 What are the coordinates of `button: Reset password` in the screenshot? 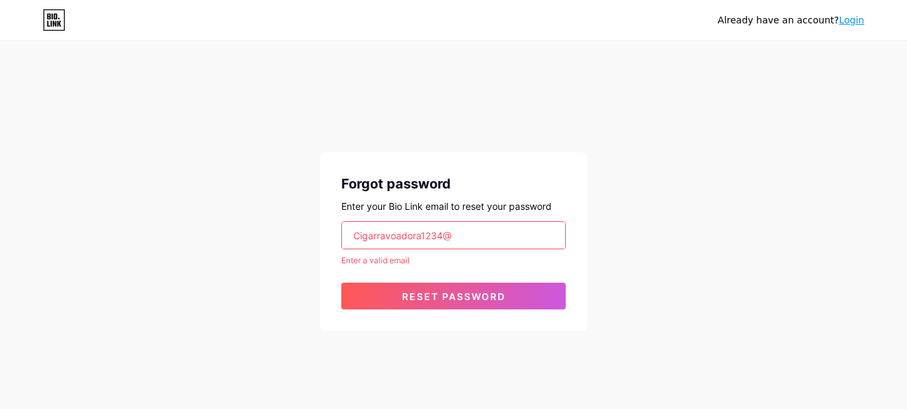 It's located at (454, 296).